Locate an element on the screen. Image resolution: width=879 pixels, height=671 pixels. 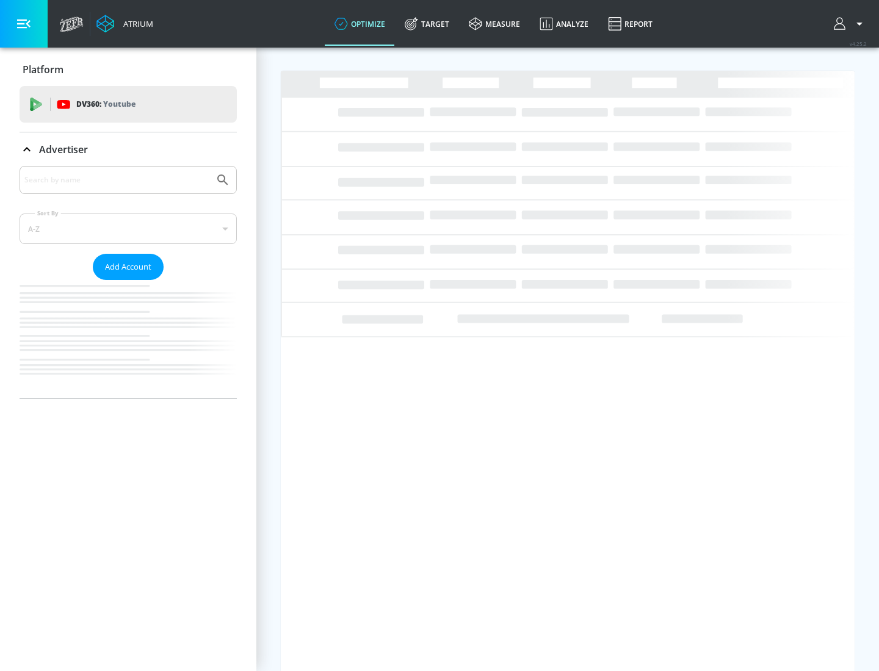
a: Analyze is located at coordinates (564, 24).